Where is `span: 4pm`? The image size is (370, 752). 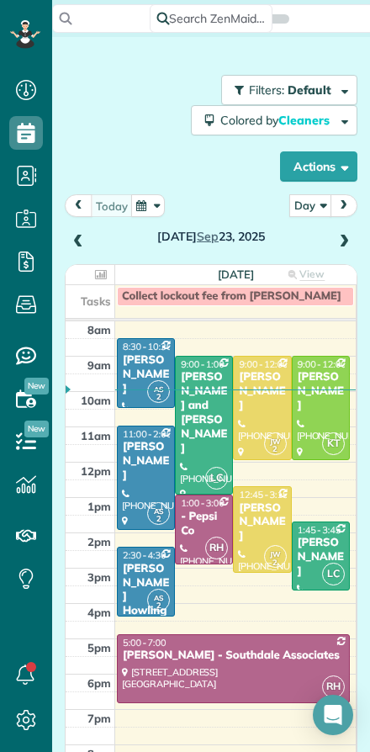 span: 4pm is located at coordinates (99, 612).